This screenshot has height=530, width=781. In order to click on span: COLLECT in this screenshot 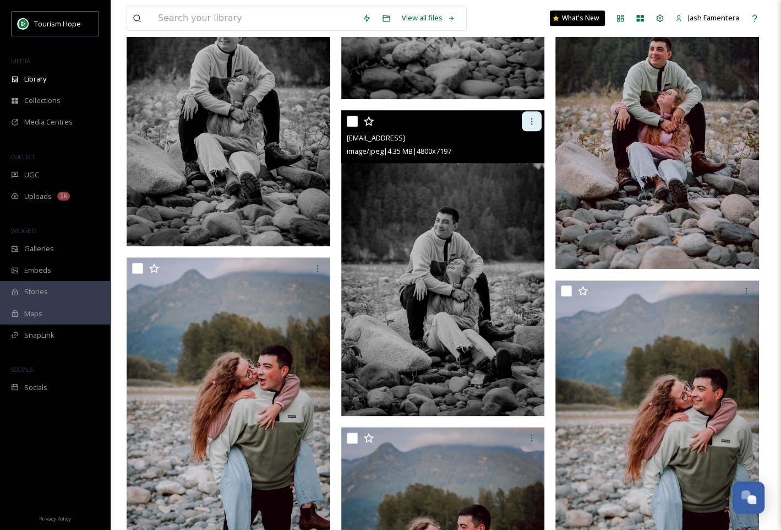, I will do `click(23, 156)`.